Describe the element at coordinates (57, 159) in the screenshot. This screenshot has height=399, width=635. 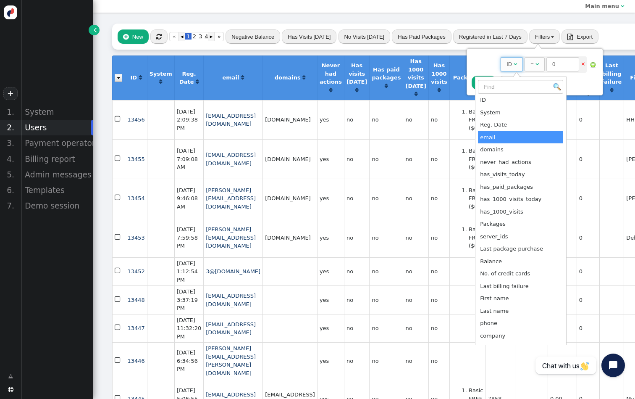
I see `div: Billing report` at that location.